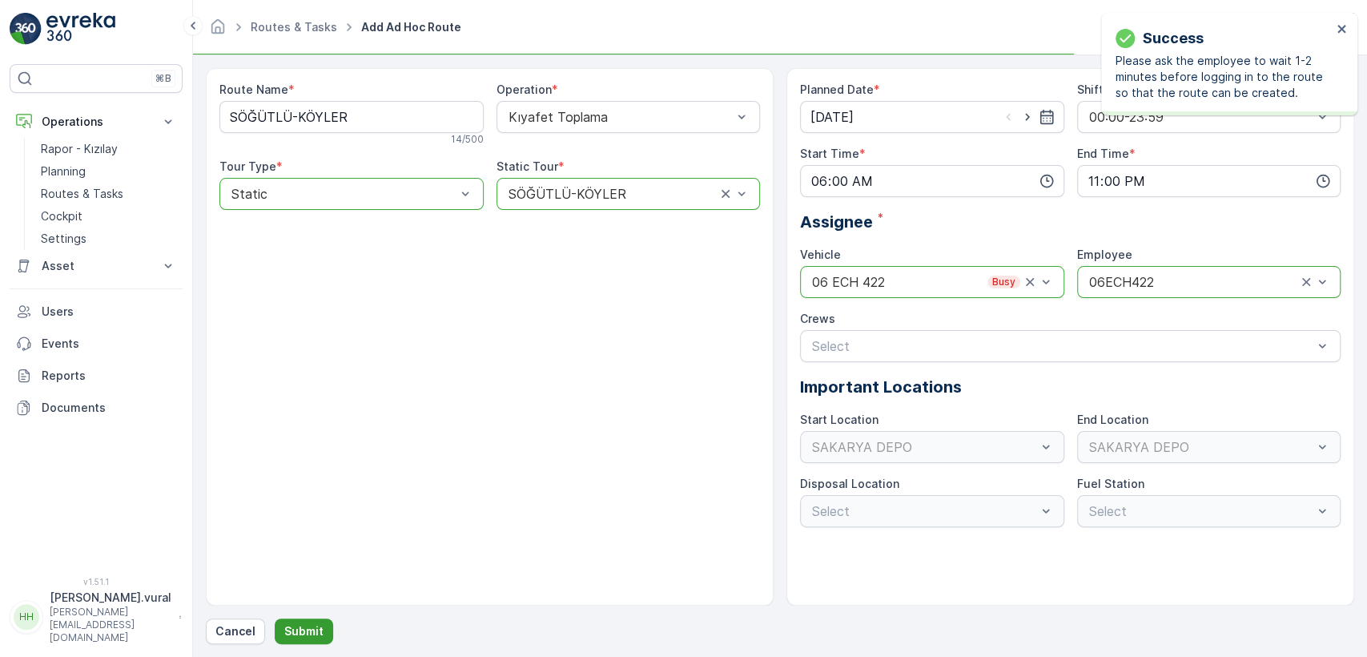 The width and height of the screenshot is (1367, 657). Describe the element at coordinates (527, 166) in the screenshot. I see `label: Static Tour` at that location.